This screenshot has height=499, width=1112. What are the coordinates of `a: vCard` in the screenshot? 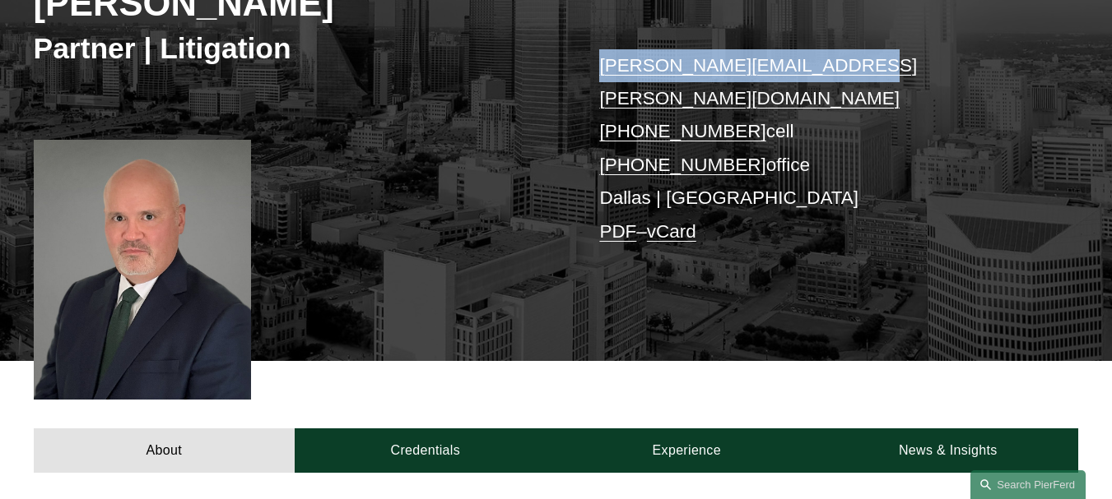 It's located at (671, 231).